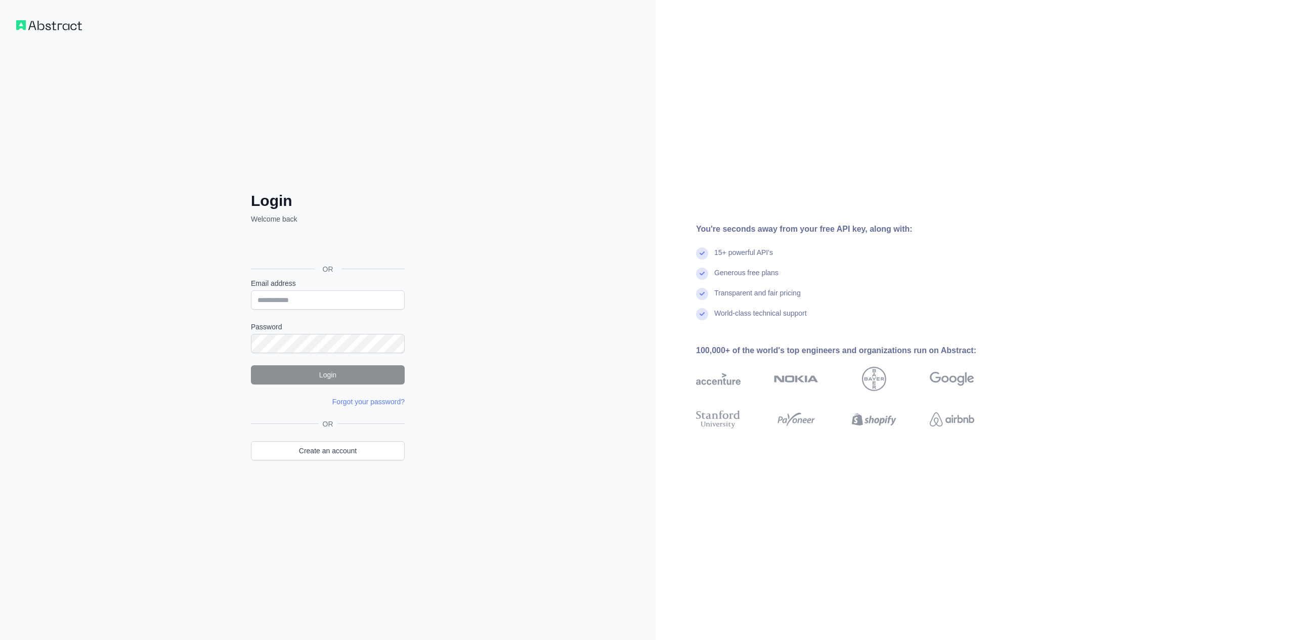  I want to click on h2: Login, so click(328, 201).